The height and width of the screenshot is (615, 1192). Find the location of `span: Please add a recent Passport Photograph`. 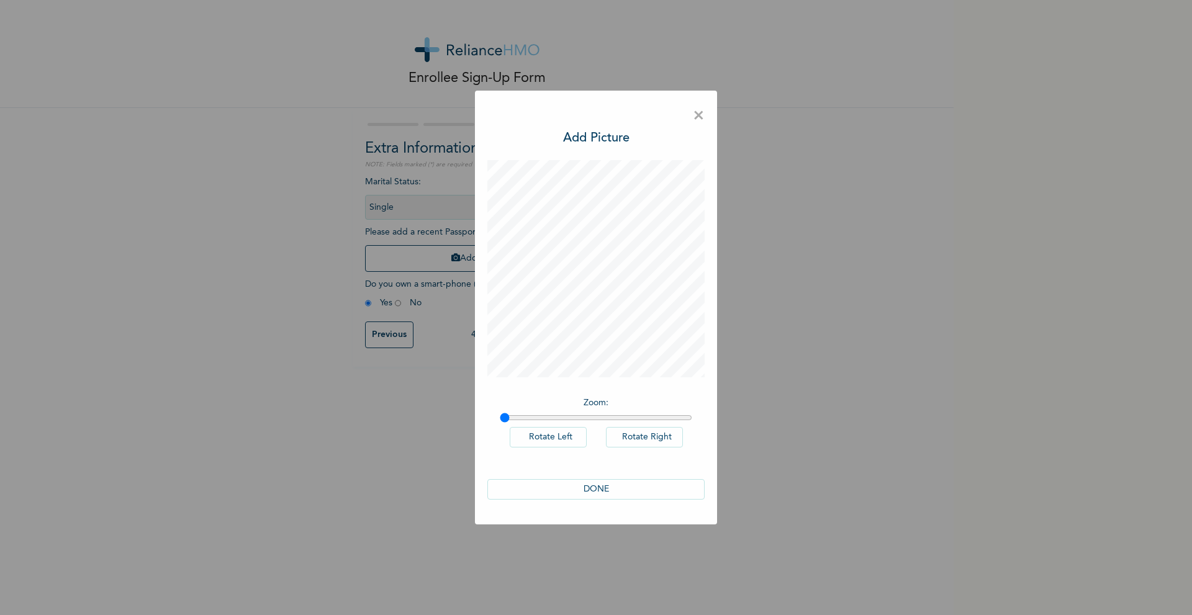

span: Please add a recent Passport Photograph is located at coordinates (477, 253).